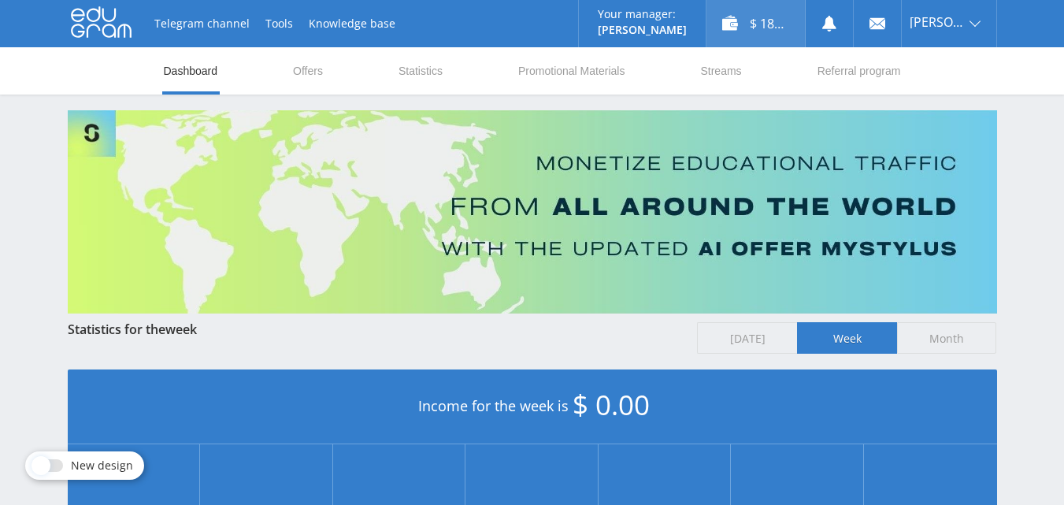 Image resolution: width=1064 pixels, height=505 pixels. Describe the element at coordinates (571, 71) in the screenshot. I see `a: Promotional Materials` at that location.